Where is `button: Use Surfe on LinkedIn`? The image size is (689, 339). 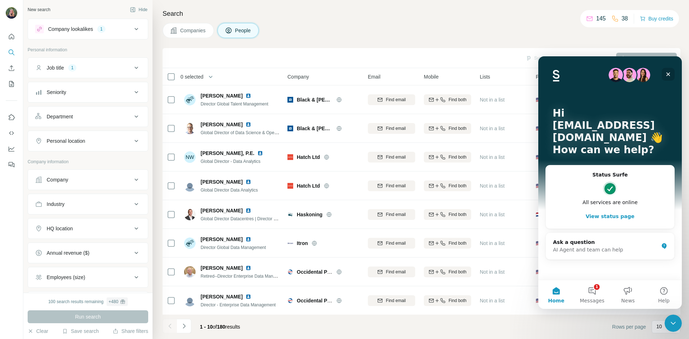 button: Use Surfe on LinkedIn is located at coordinates (11, 117).